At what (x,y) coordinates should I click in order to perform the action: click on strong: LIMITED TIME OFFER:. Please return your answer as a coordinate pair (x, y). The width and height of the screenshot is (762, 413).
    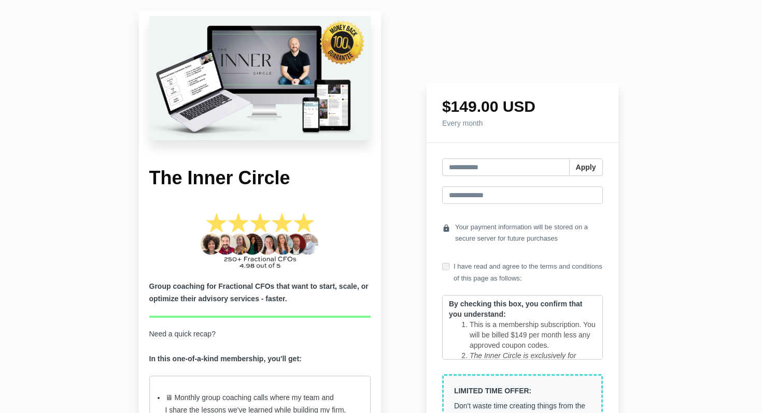
    Looking at the image, I should click on (492, 391).